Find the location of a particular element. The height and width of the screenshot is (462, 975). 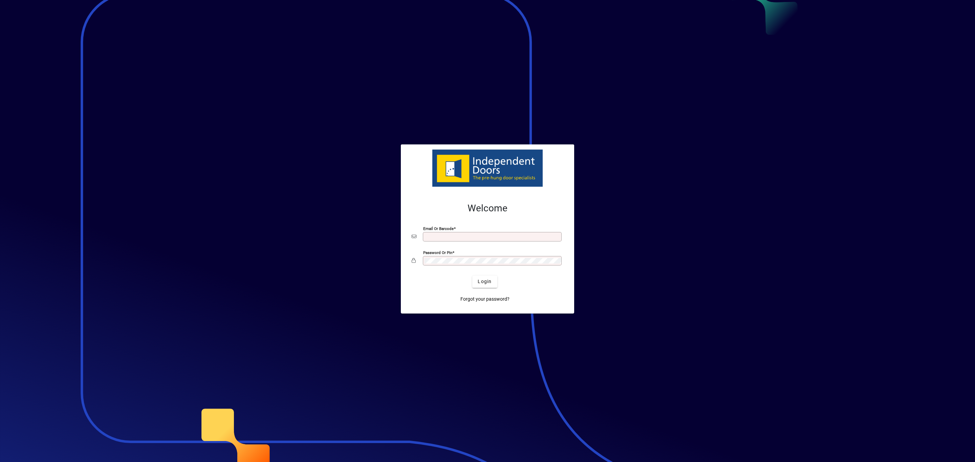

mat-label: Email or Barcode is located at coordinates (438, 228).